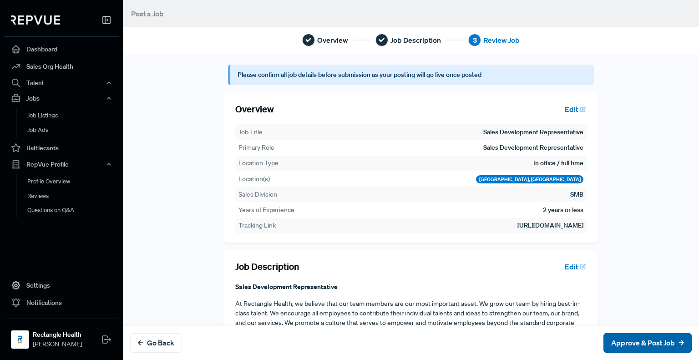 The image size is (699, 360). What do you see at coordinates (74, 116) in the screenshot?
I see `a: Job Listings` at bounding box center [74, 116].